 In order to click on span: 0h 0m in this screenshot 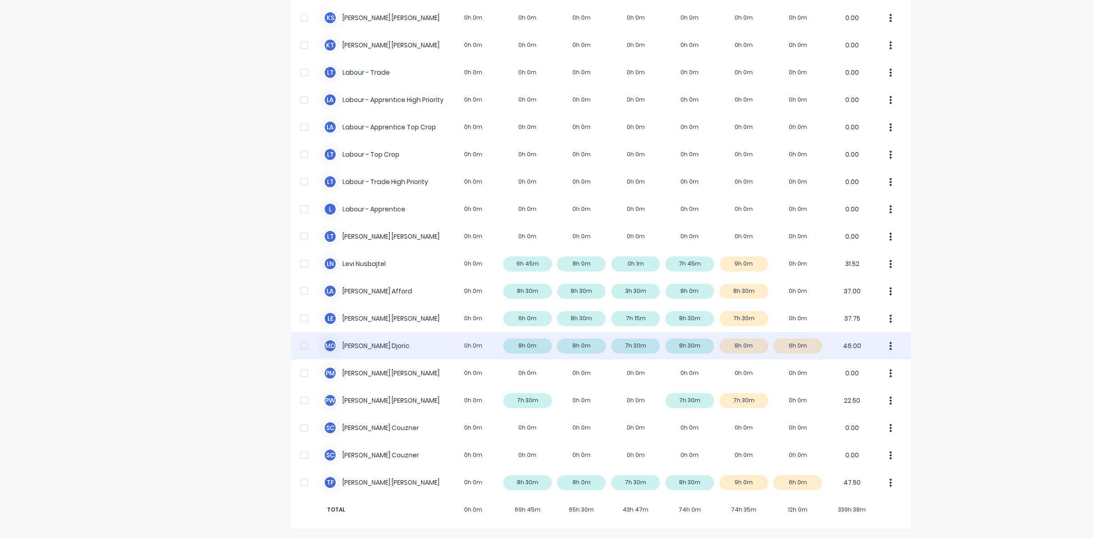, I will do `click(473, 510)`.